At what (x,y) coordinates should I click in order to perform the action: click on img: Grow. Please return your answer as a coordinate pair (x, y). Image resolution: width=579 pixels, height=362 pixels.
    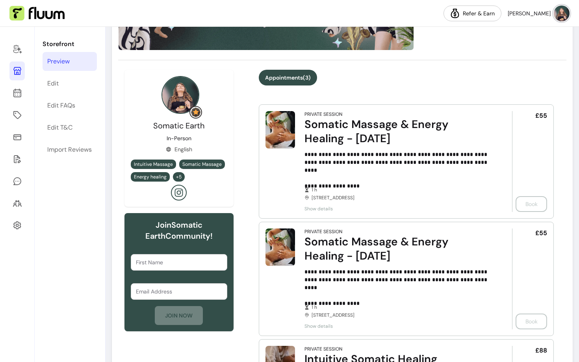
    Looking at the image, I should click on (196, 112).